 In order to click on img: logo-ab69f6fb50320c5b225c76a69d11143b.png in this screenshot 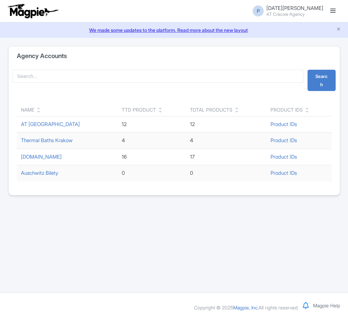, I will do `click(33, 11)`.